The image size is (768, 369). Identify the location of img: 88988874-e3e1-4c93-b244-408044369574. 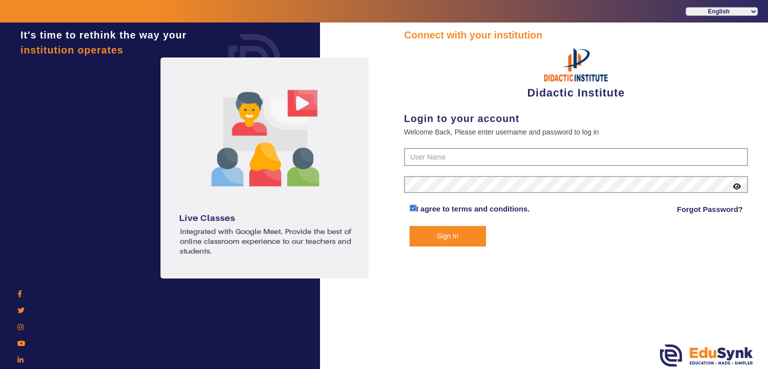
(576, 63).